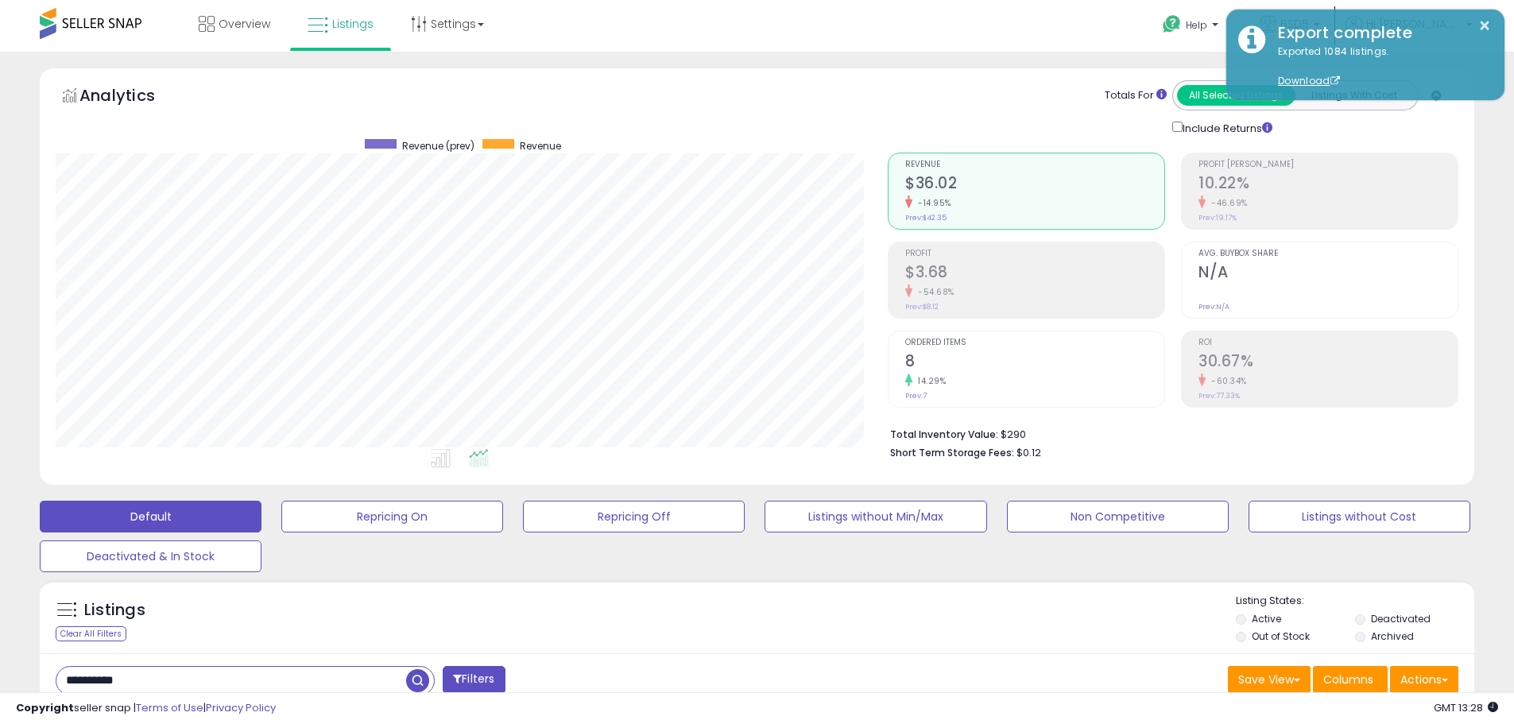  What do you see at coordinates (1350, 679) in the screenshot?
I see `button: Columns` at bounding box center [1350, 679].